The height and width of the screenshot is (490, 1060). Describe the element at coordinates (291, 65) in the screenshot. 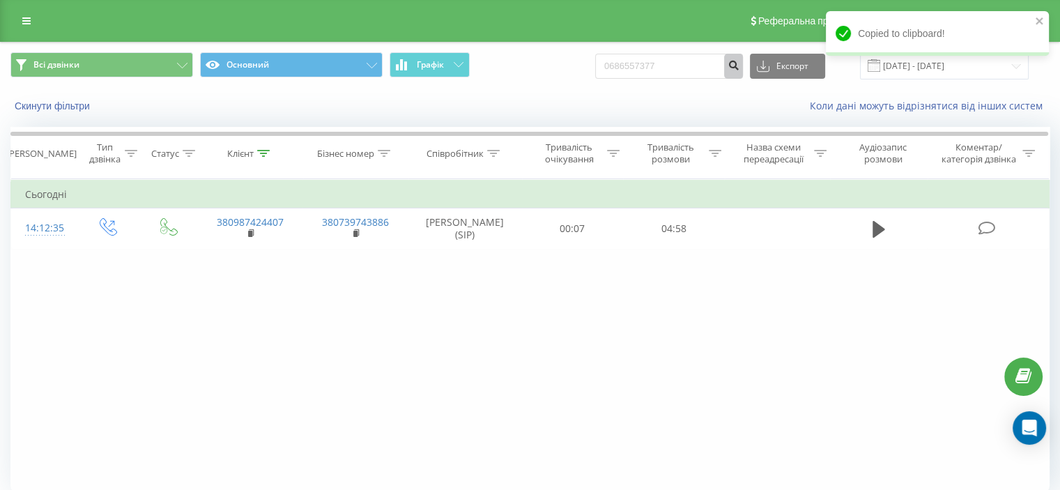

I see `button: Основний` at that location.